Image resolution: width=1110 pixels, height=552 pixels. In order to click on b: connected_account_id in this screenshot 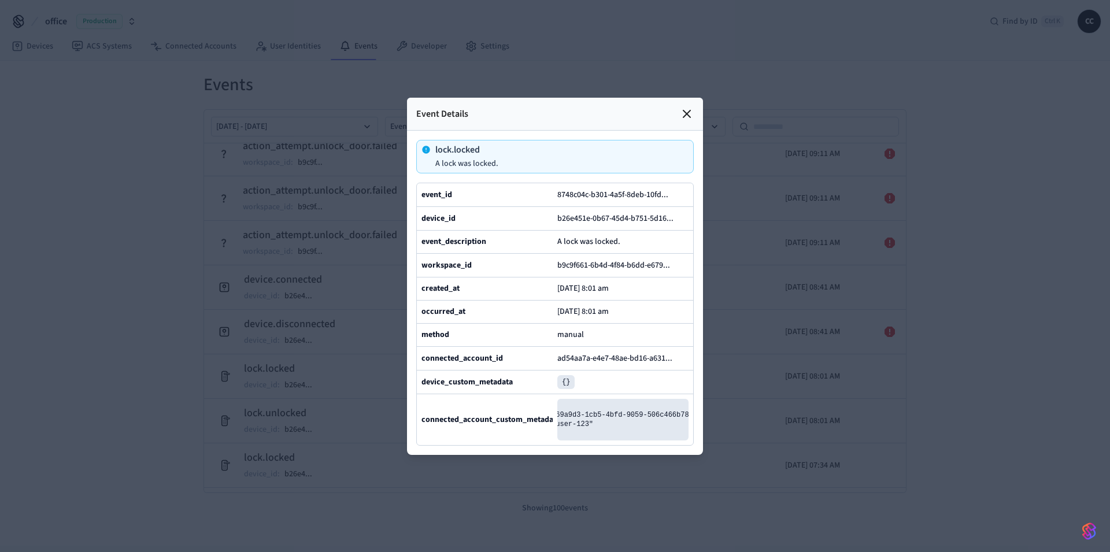, I will do `click(462, 359)`.